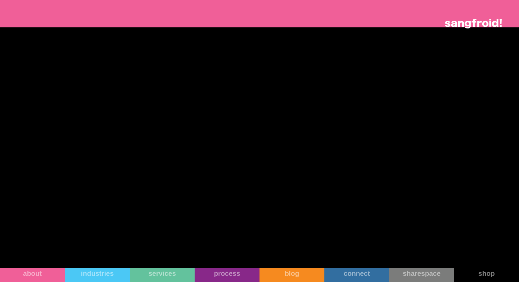 This screenshot has height=282, width=519. Describe the element at coordinates (162, 275) in the screenshot. I see `a: services` at that location.